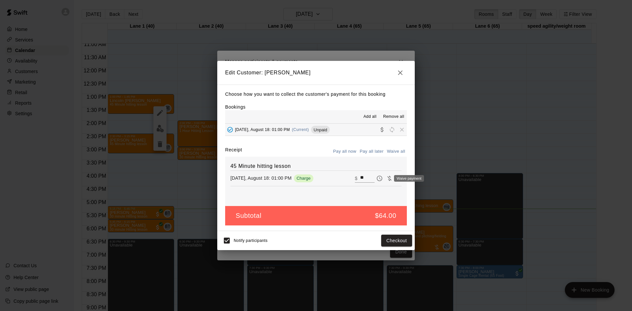 This screenshot has height=311, width=632. What do you see at coordinates (386, 216) in the screenshot?
I see `h5: $64.00` at bounding box center [386, 216].